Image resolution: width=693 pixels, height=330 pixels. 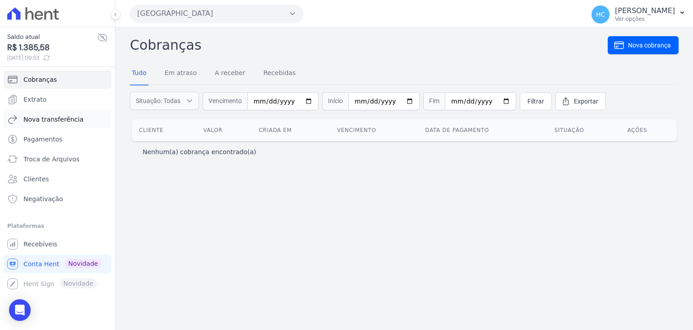 I want to click on span: Troca de Arquivos, so click(x=51, y=159).